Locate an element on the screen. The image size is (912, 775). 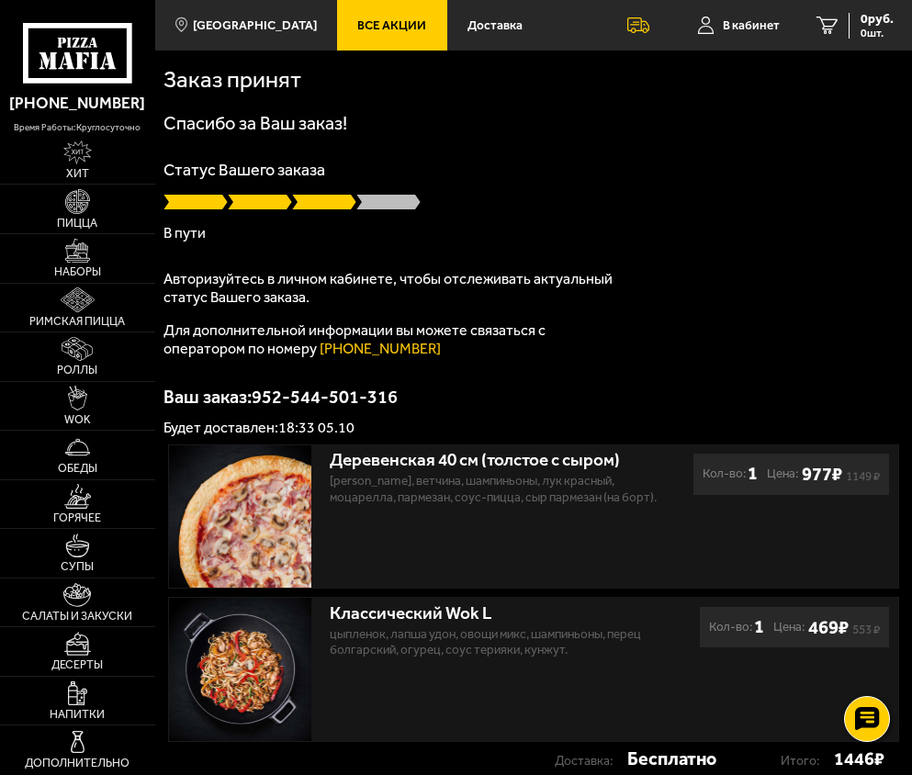
span: 0 руб. is located at coordinates (877, 19).